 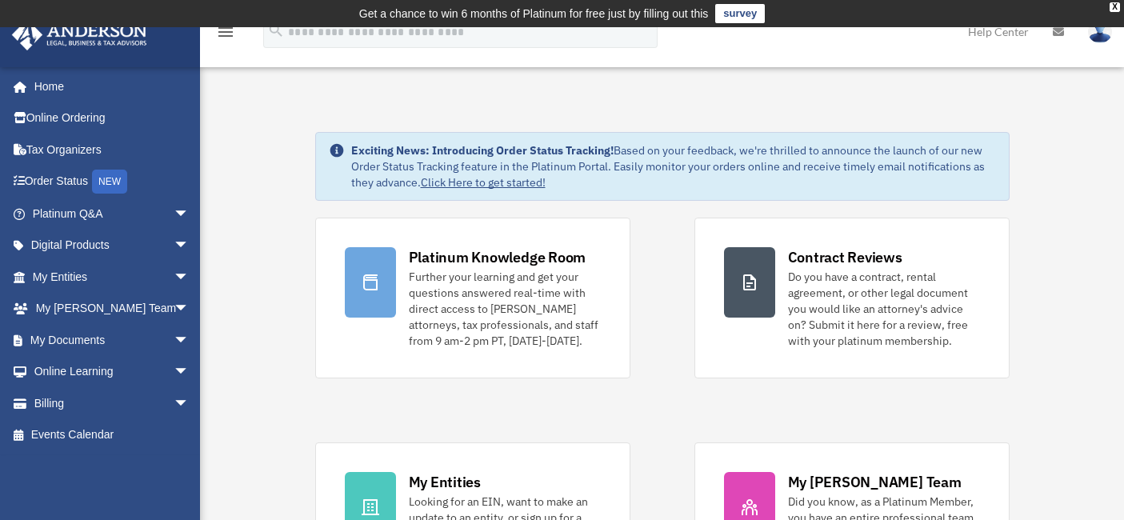 I want to click on i: menu, so click(x=226, y=32).